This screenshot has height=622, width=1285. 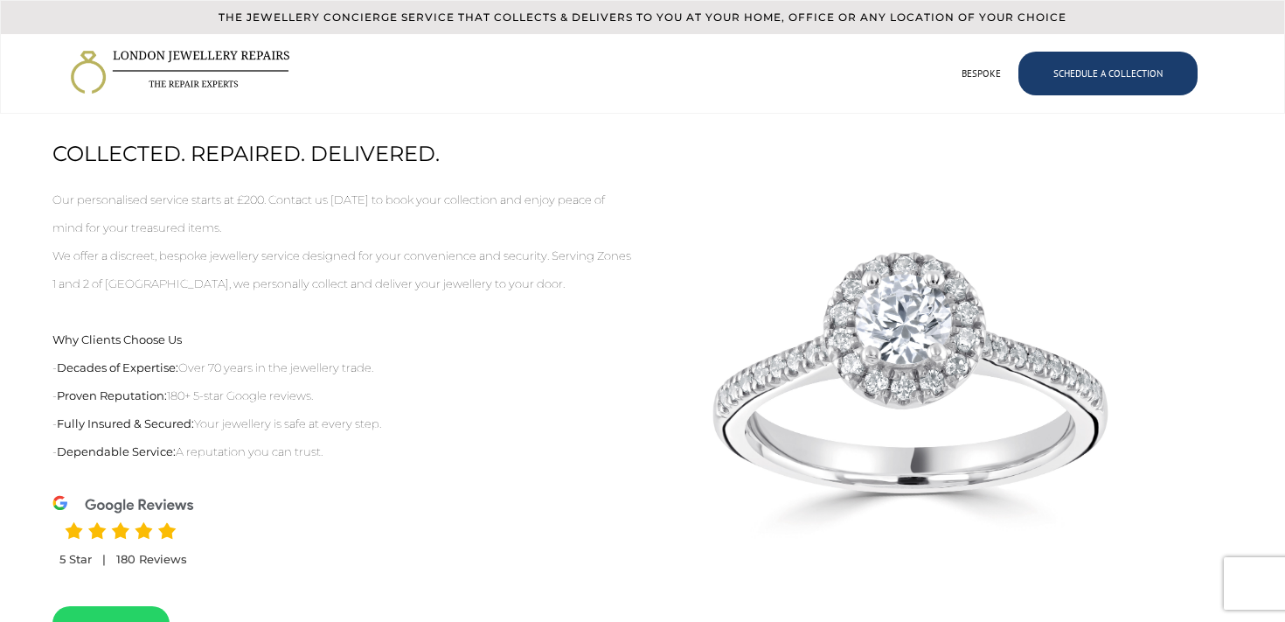 What do you see at coordinates (112, 395) in the screenshot?
I see `strong: Proven Reputation:` at bounding box center [112, 395].